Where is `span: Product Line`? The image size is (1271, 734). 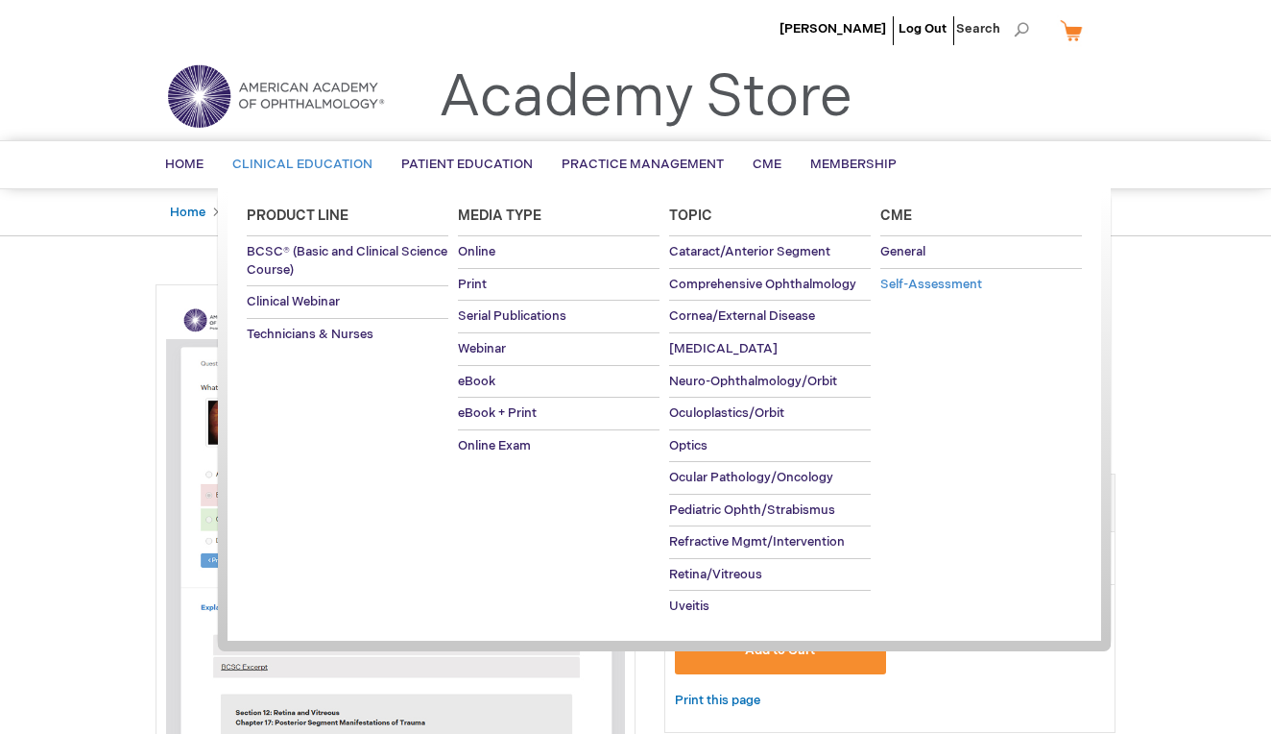 span: Product Line is located at coordinates (298, 215).